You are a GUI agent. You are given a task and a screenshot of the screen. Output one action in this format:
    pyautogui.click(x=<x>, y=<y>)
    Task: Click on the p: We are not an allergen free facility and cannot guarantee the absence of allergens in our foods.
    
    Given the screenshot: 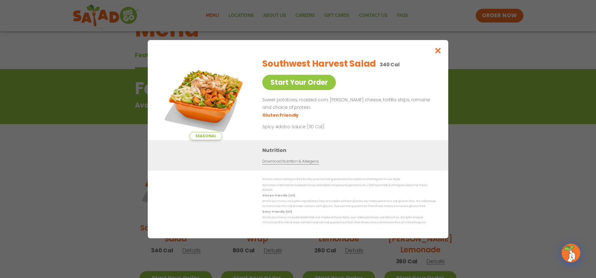 What is the action you would take?
    pyautogui.click(x=349, y=179)
    